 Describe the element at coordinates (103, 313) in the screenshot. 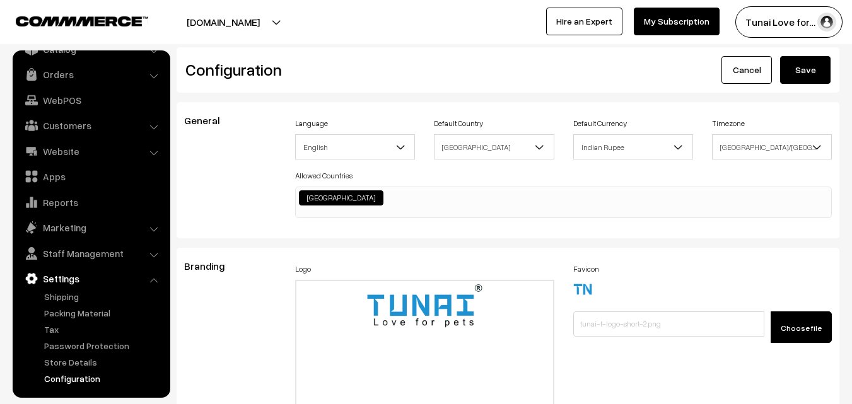

I see `a: Packing Material` at that location.